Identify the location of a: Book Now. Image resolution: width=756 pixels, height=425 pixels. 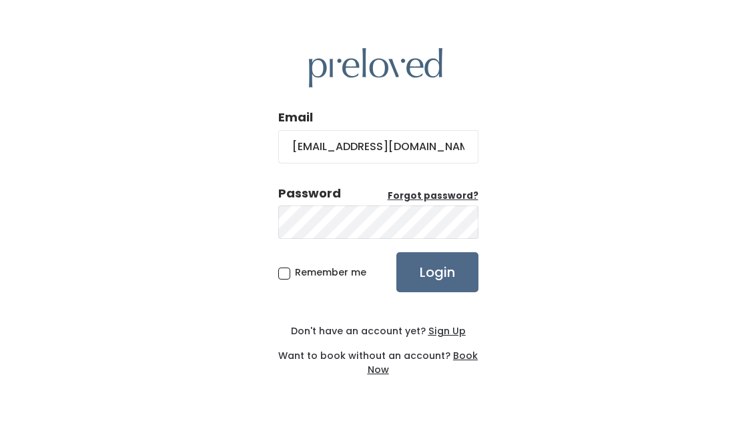
(423, 362).